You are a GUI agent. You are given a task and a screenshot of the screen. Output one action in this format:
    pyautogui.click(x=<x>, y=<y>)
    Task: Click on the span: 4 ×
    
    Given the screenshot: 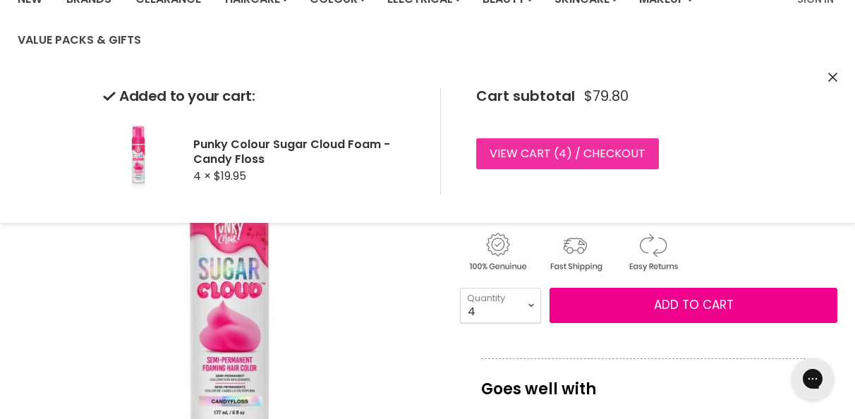 What is the action you would take?
    pyautogui.click(x=202, y=176)
    